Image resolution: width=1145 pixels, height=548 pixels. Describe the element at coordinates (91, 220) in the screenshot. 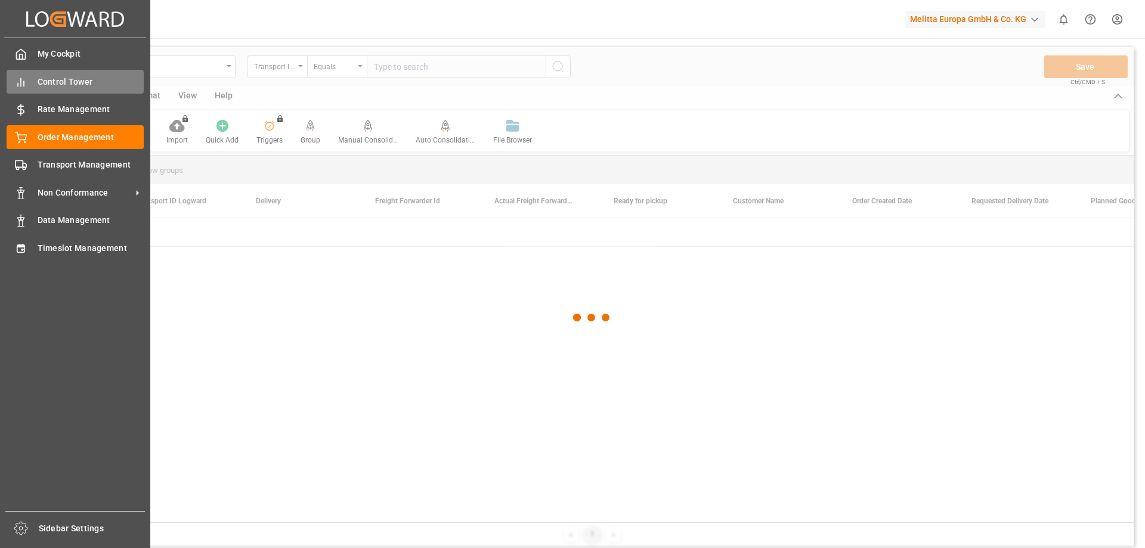

I see `span: Data Management` at that location.